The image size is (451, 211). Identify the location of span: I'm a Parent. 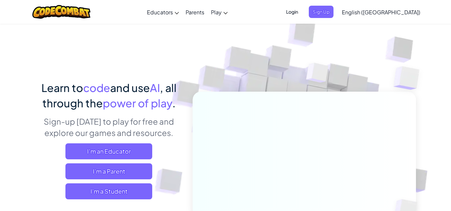
(109, 171).